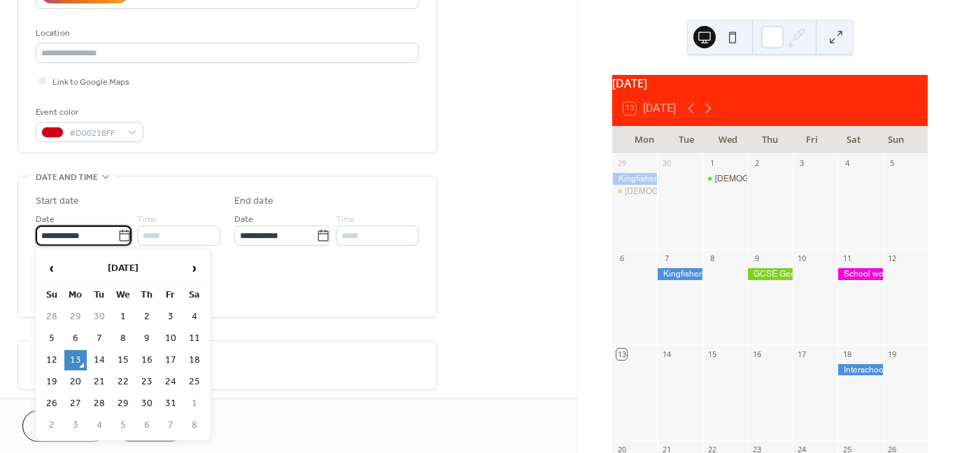 Image resolution: width=962 pixels, height=453 pixels. What do you see at coordinates (171, 403) in the screenshot?
I see `td: 31` at bounding box center [171, 403].